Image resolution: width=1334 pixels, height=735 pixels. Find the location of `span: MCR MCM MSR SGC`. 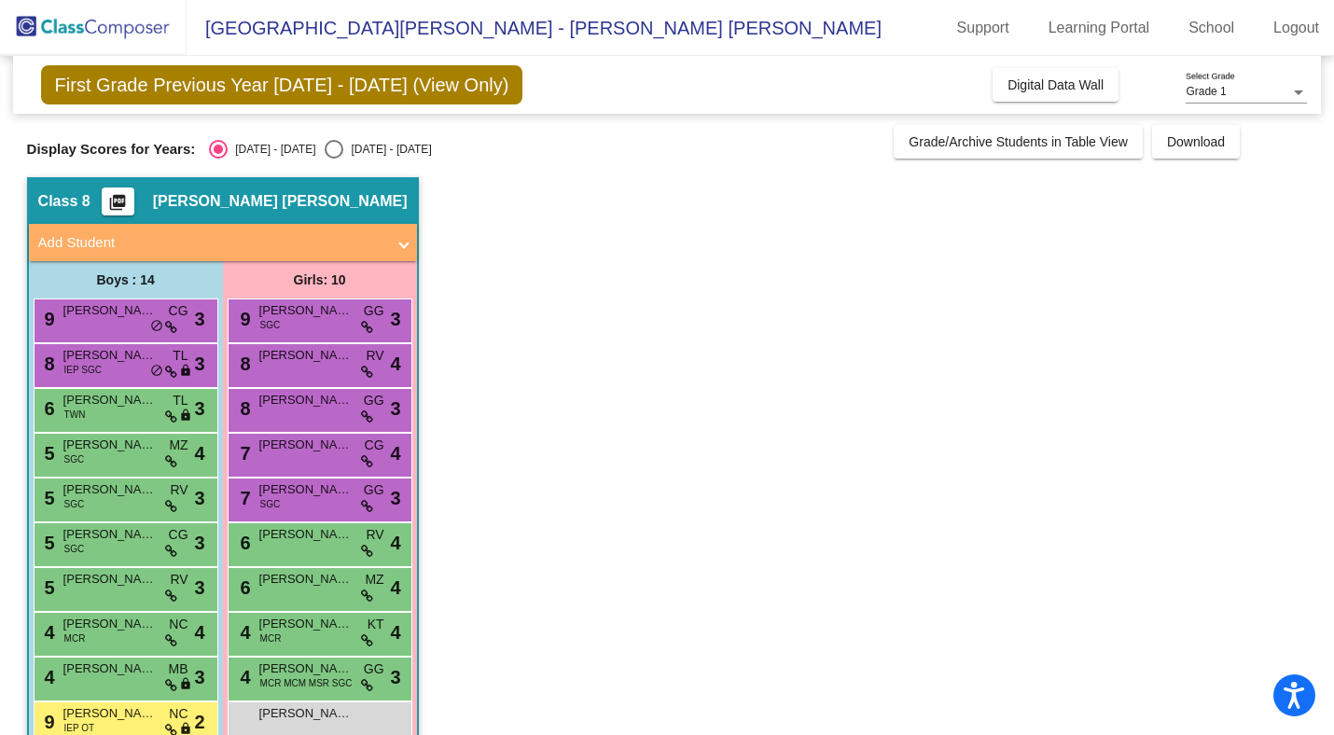

span: MCR MCM MSR SGC is located at coordinates (306, 683).